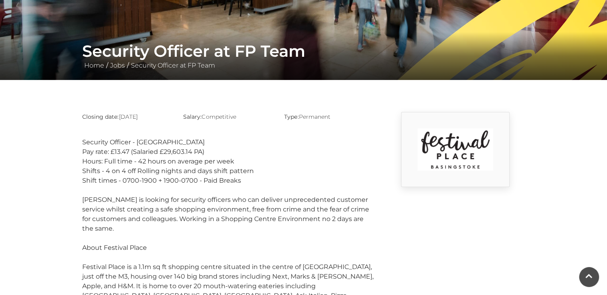 The height and width of the screenshot is (295, 607). What do you see at coordinates (117, 65) in the screenshot?
I see `a: Jobs` at bounding box center [117, 65].